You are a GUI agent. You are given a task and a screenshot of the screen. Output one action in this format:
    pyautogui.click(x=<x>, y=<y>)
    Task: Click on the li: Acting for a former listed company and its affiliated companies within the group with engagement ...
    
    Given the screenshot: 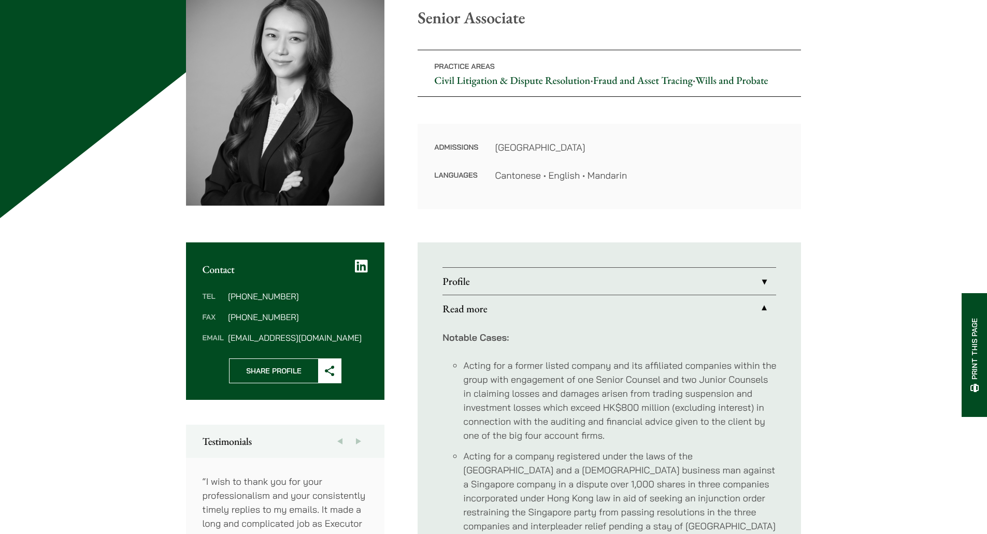 What is the action you would take?
    pyautogui.click(x=620, y=400)
    